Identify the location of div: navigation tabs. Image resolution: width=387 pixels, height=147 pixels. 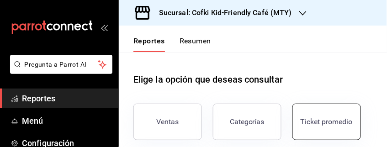
(172, 44).